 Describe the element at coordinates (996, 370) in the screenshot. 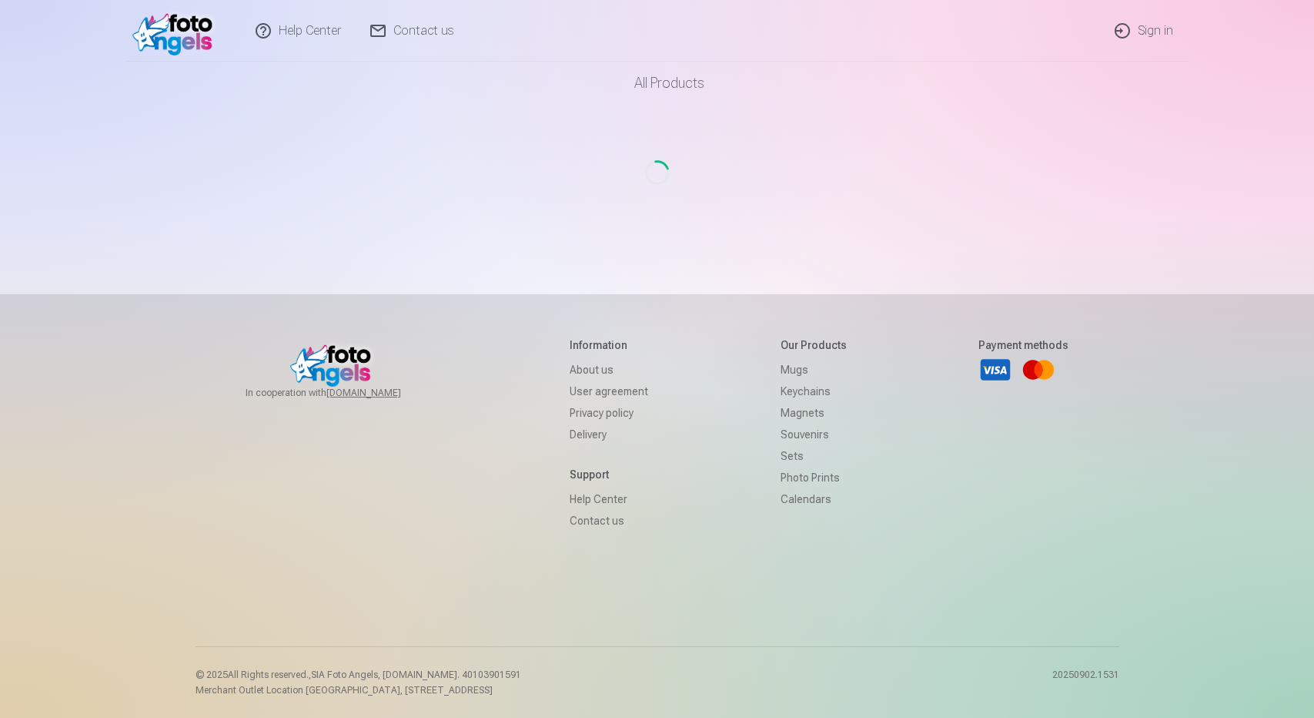

I see `a: Visa` at that location.